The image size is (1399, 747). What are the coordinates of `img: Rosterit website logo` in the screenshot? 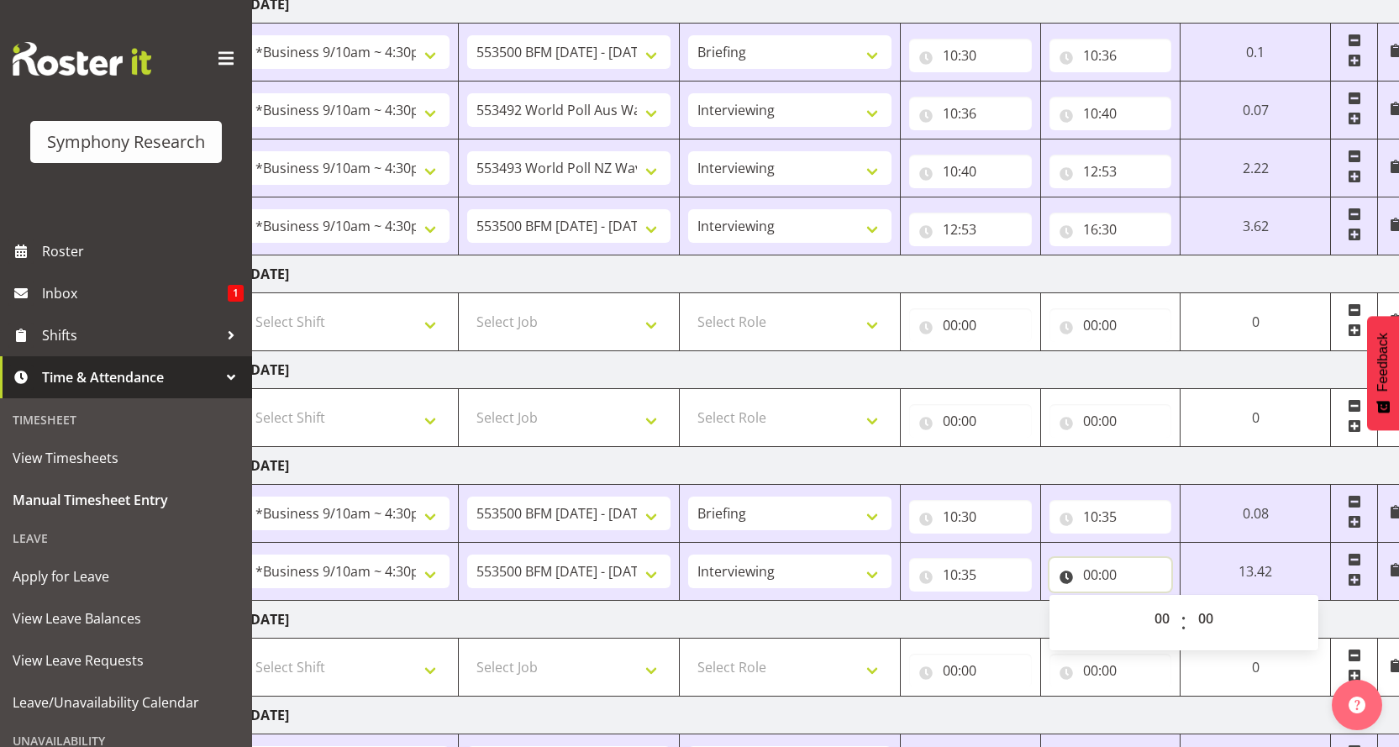 It's located at (82, 59).